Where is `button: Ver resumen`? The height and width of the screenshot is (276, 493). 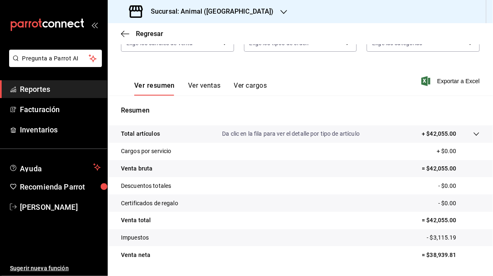
button: Ver resumen is located at coordinates (155, 89).